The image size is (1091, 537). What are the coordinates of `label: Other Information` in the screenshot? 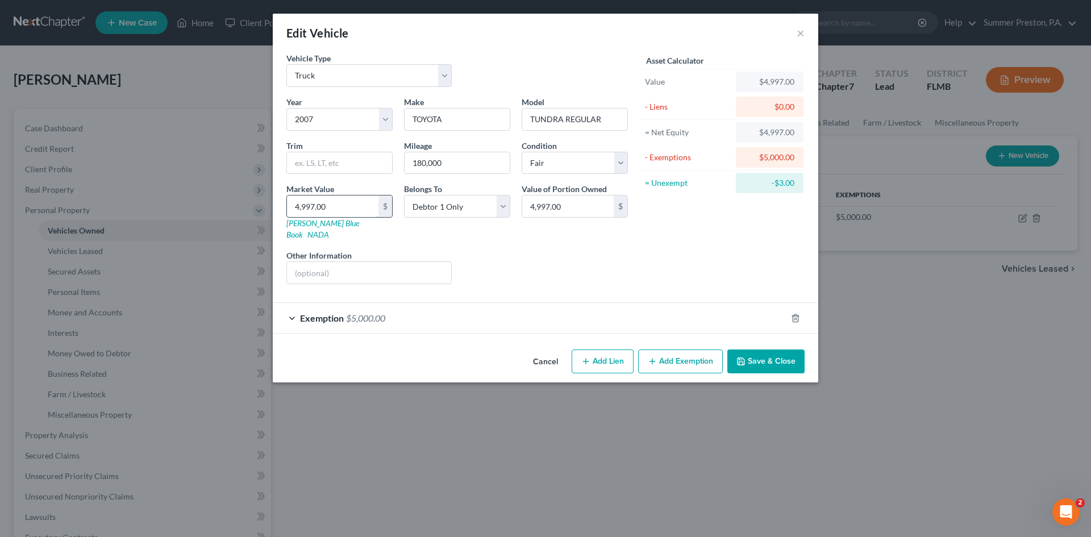 It's located at (319, 255).